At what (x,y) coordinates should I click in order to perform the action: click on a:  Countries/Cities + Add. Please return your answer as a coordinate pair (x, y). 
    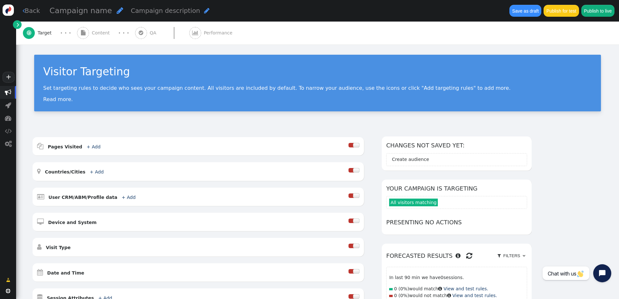
    Looking at the image, I should click on (75, 172).